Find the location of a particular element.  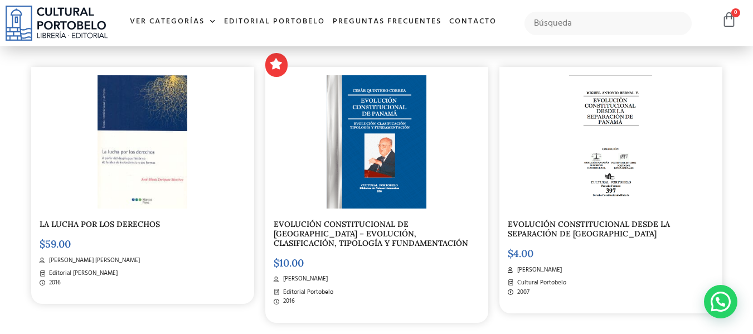

bdi: 59.00 is located at coordinates (55, 243).